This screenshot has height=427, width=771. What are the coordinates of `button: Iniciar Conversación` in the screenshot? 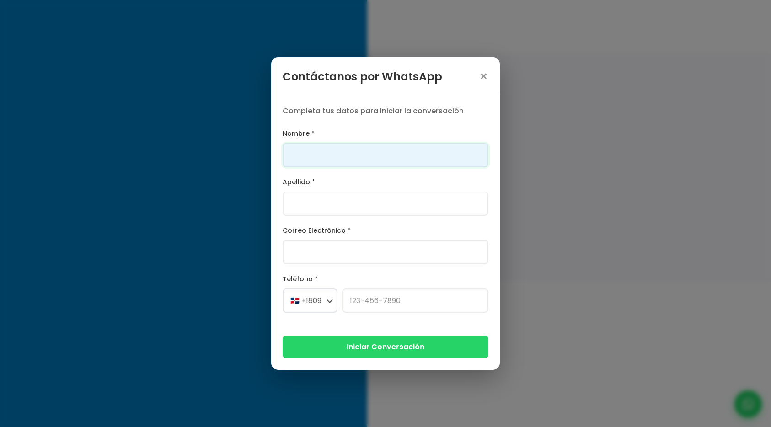 It's located at (386, 347).